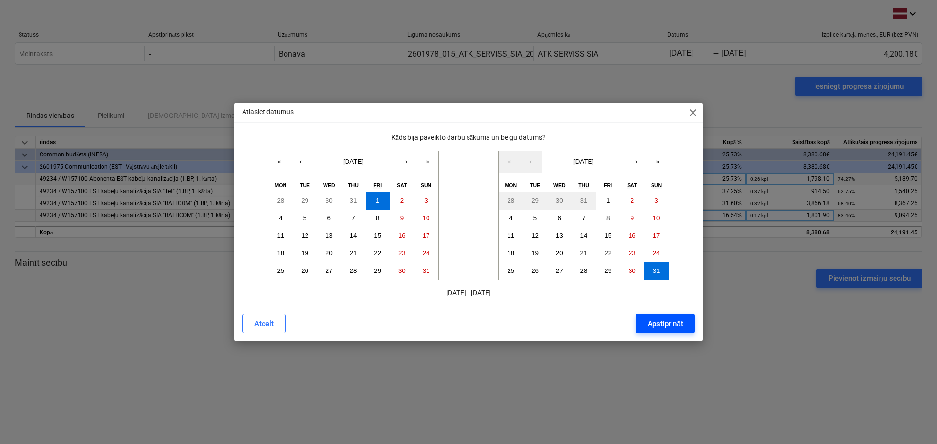 The height and width of the screenshot is (444, 937). I want to click on button: July 30, 2025, so click(559, 201).